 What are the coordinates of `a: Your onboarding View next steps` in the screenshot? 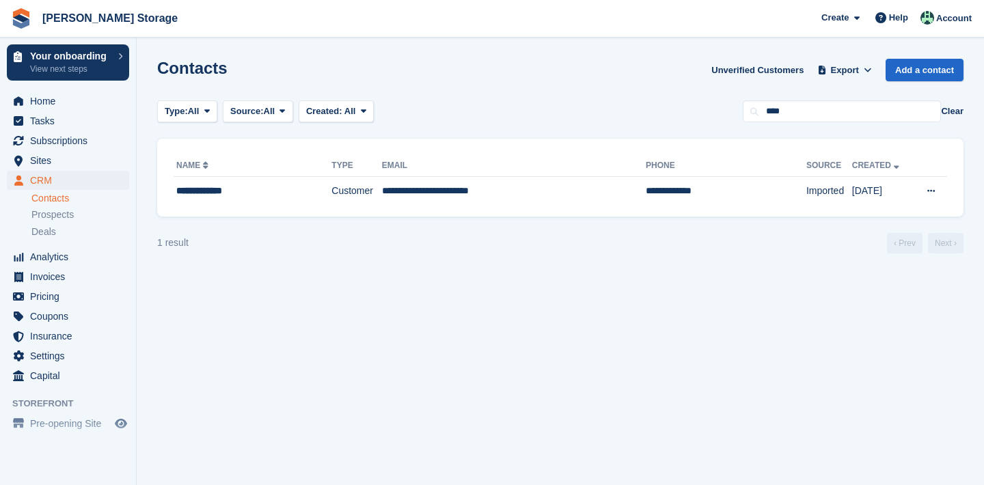 It's located at (68, 62).